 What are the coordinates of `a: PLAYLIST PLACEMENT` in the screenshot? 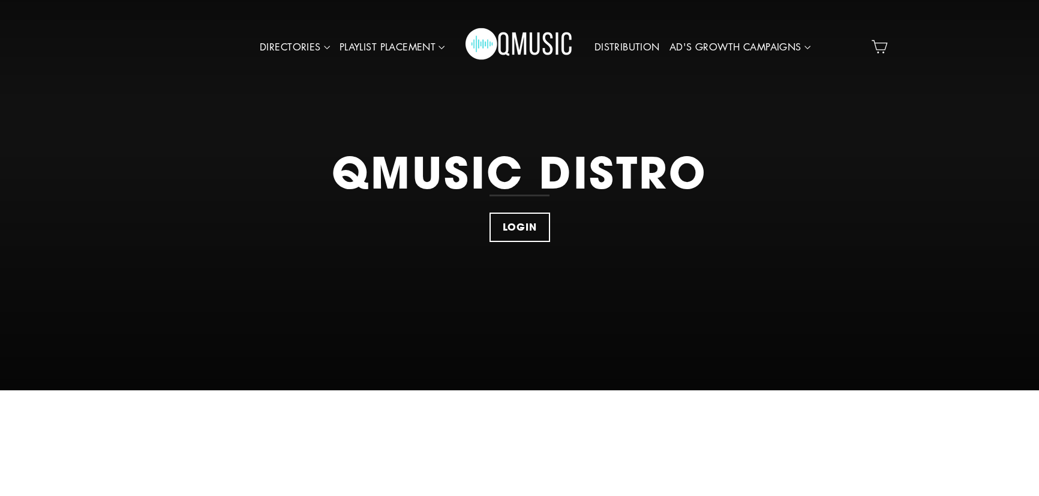 It's located at (392, 47).